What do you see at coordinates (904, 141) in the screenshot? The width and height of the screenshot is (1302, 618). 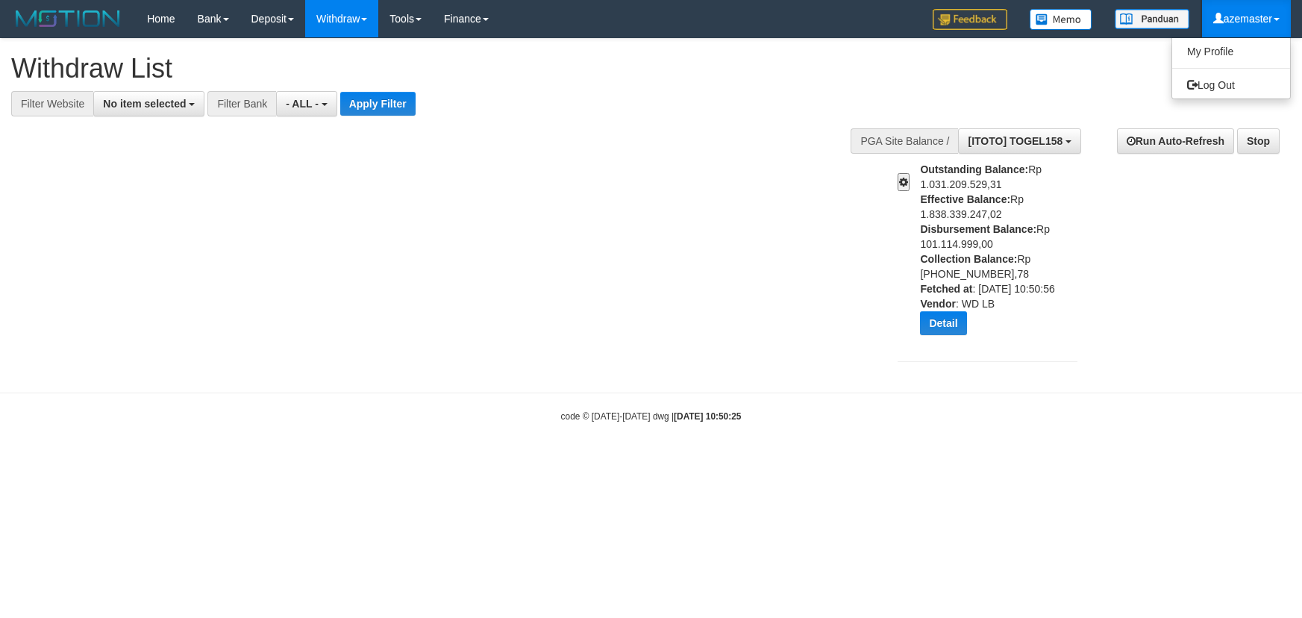 I see `div: PGA Site Balance /` at bounding box center [904, 141].